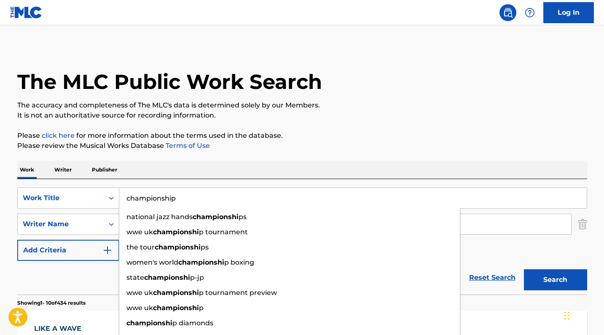  I want to click on p: Writer, so click(63, 170).